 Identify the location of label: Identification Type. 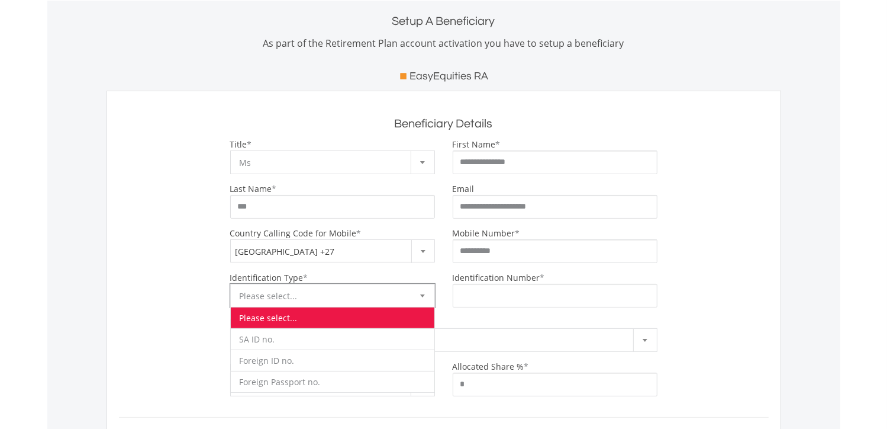
(267, 277).